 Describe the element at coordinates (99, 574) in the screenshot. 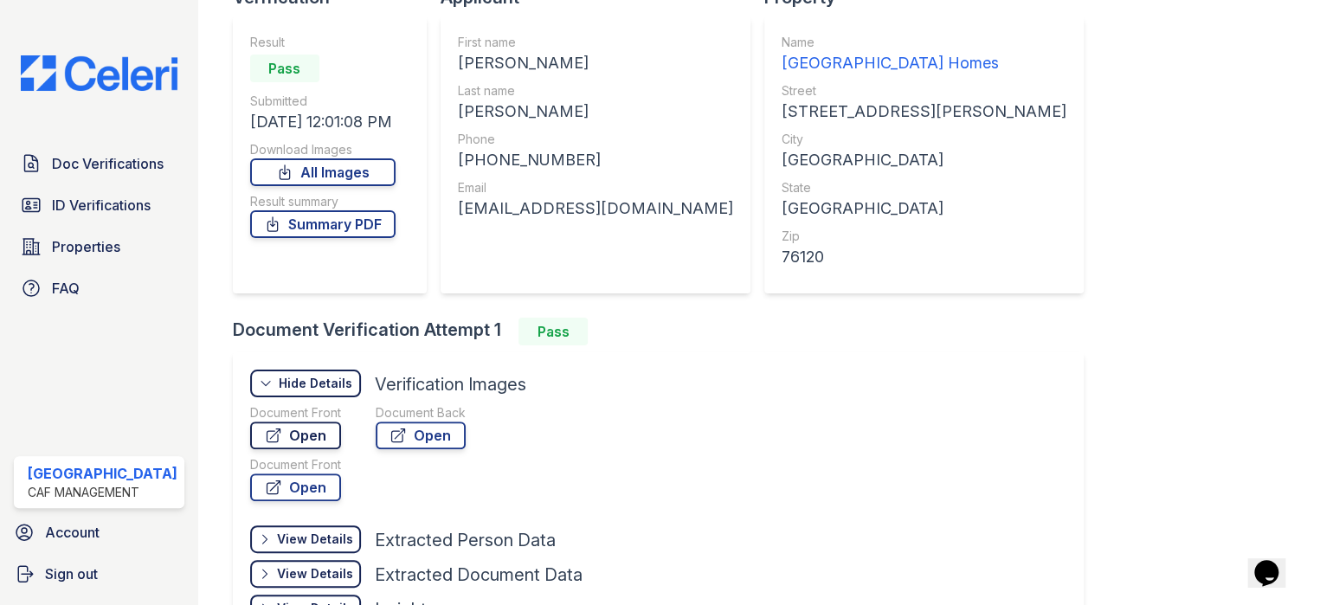

I see `a: Sign out` at that location.